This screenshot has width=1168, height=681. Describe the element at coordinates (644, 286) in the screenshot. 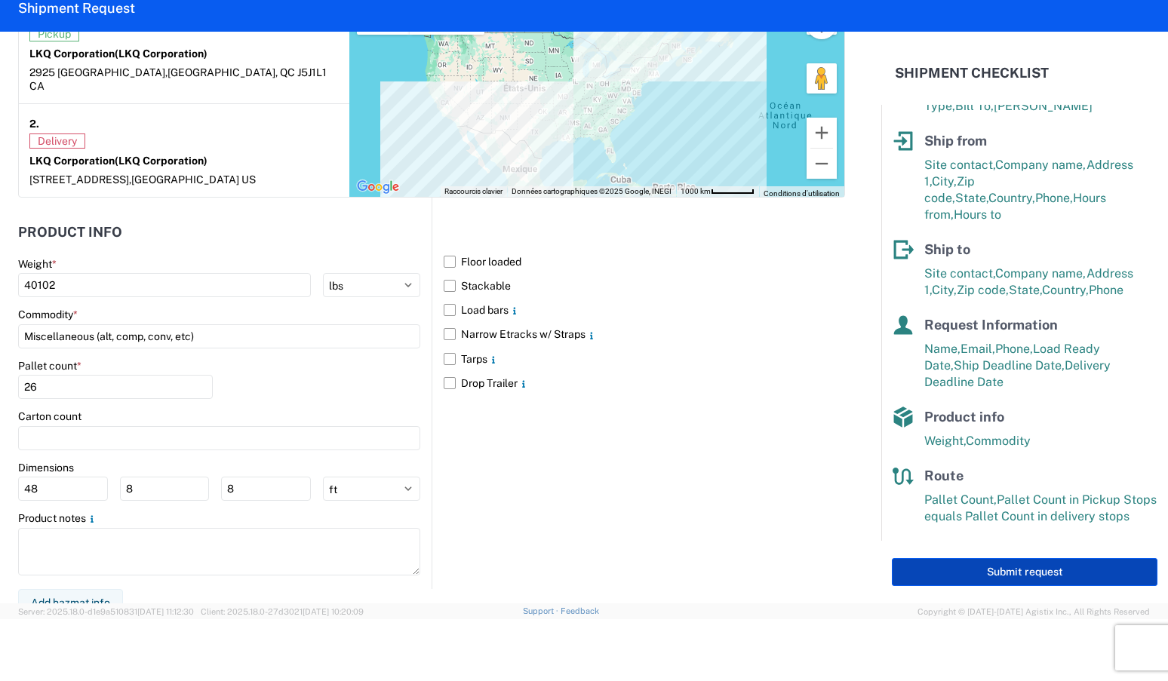

I see `label: Stackable` at that location.